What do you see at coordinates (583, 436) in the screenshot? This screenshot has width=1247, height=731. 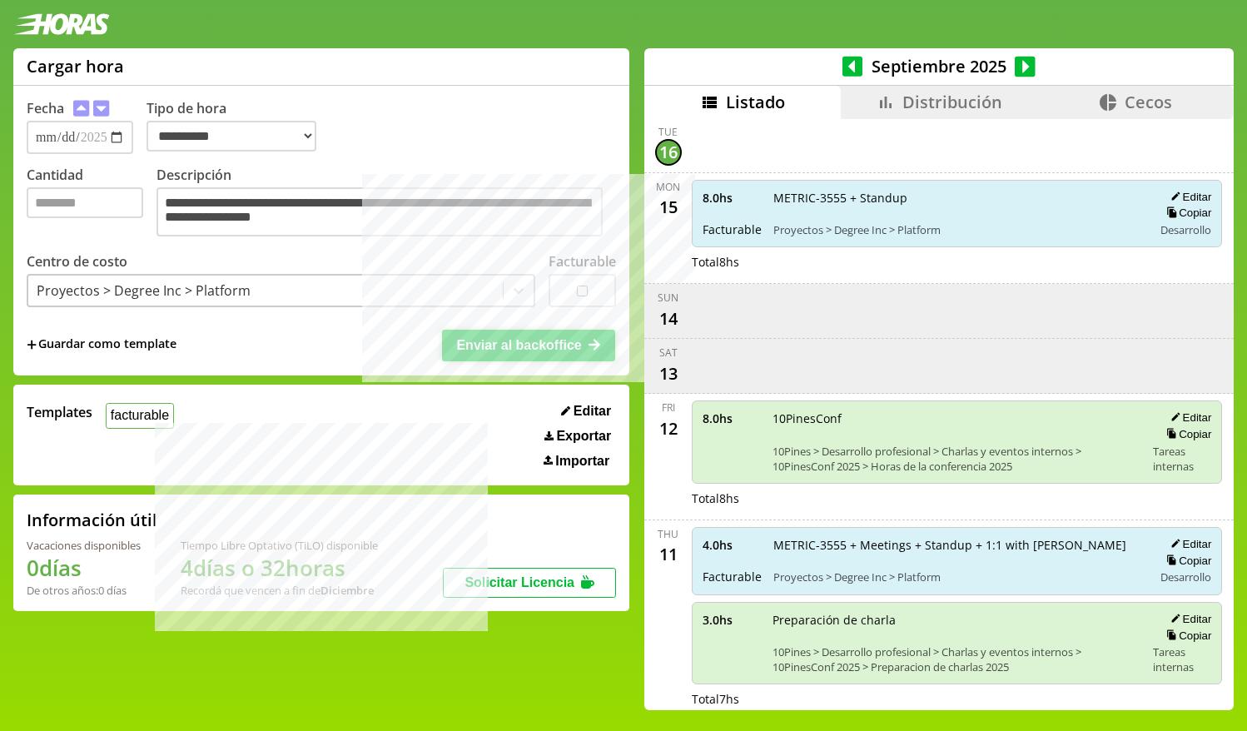 I see `span: Exportar` at bounding box center [583, 436].